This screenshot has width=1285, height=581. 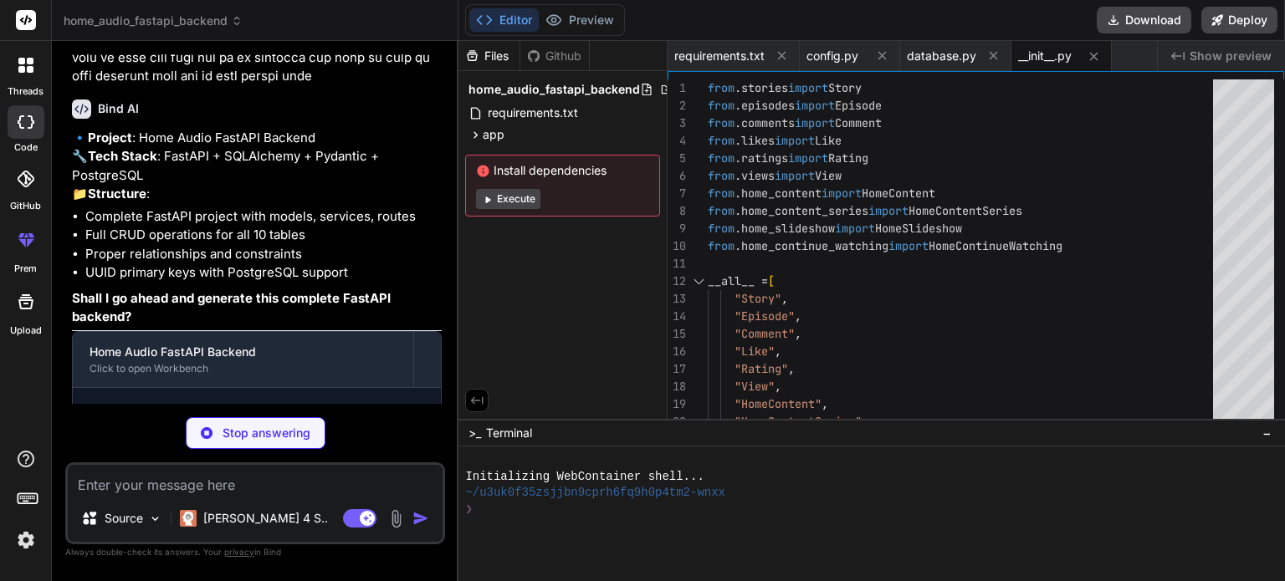 What do you see at coordinates (845, 88) in the screenshot?
I see `span: Story` at bounding box center [845, 88].